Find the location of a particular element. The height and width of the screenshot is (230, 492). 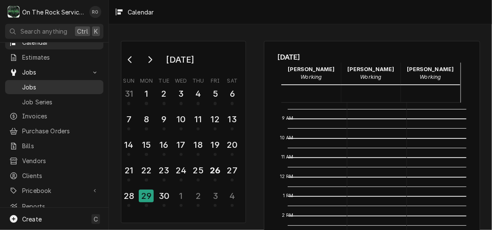

div: 24 is located at coordinates (181, 170).